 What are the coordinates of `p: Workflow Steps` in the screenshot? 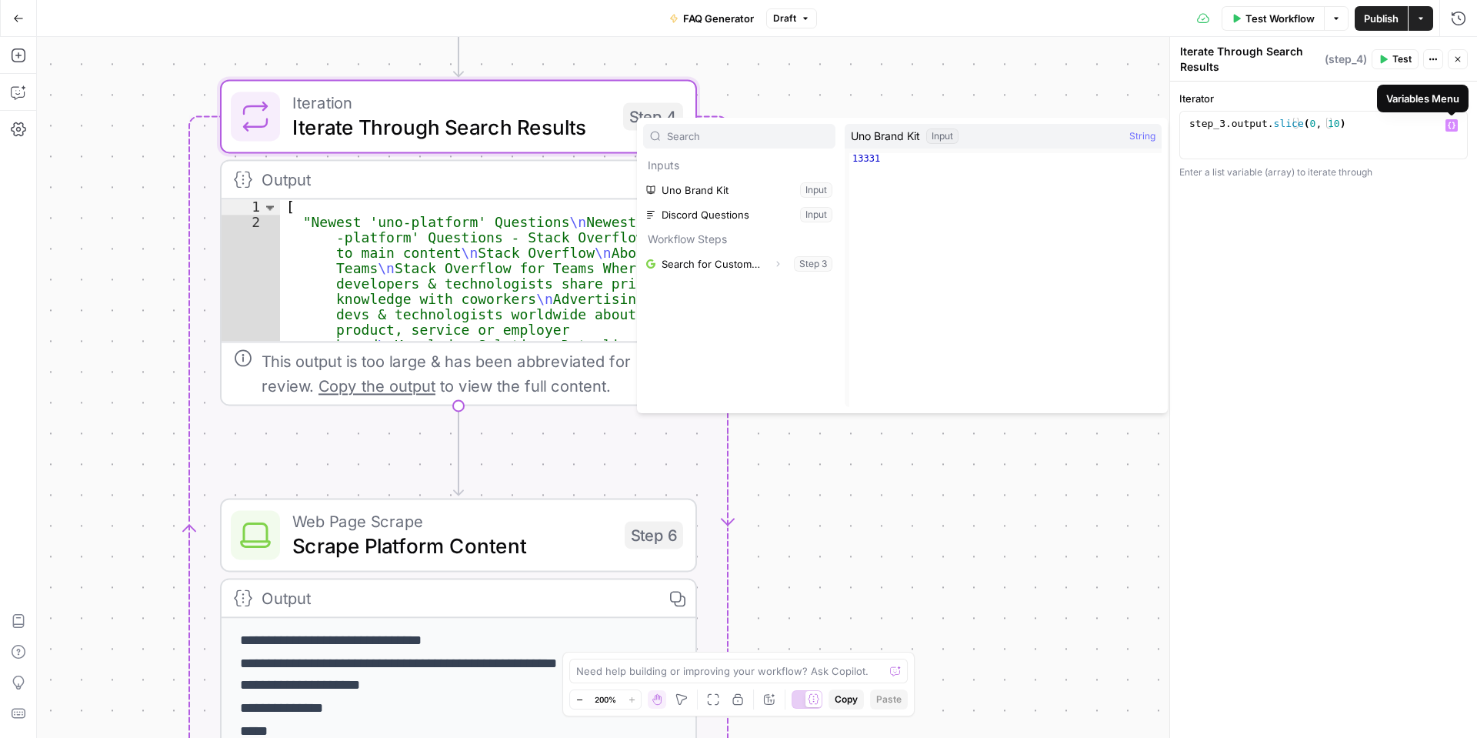 It's located at (739, 239).